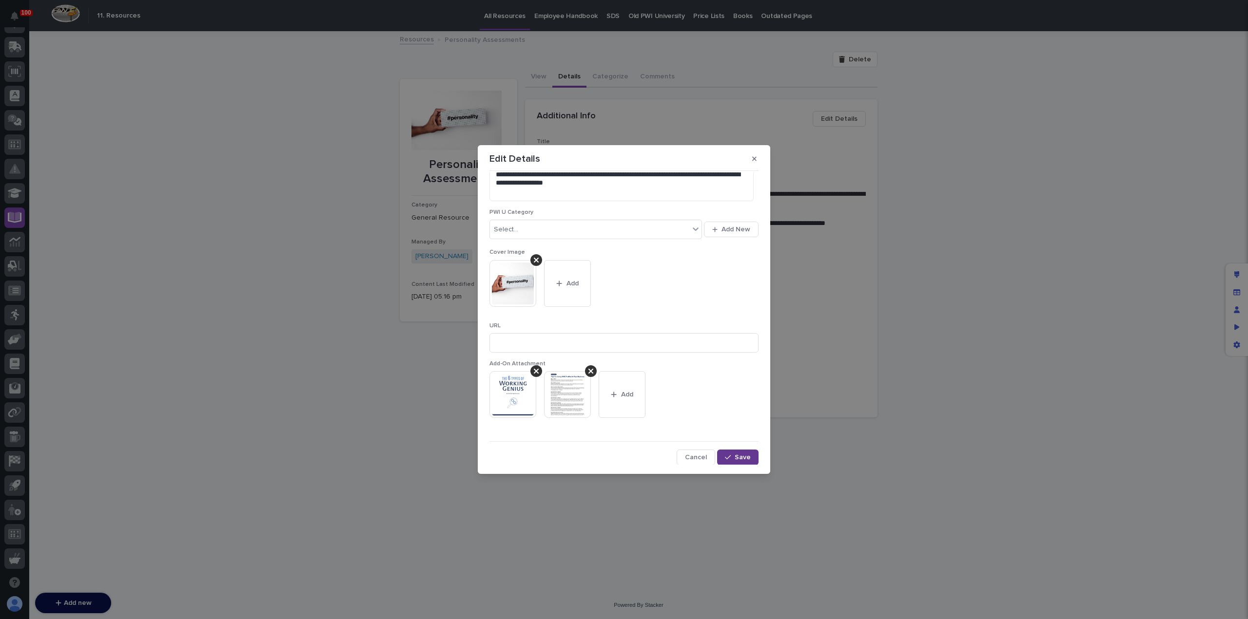 The width and height of the screenshot is (1248, 619). What do you see at coordinates (19, 117) in the screenshot?
I see `img: 1736555164131-43832dd5-751b-4058-ba23-39d91318e5a0` at bounding box center [19, 117].